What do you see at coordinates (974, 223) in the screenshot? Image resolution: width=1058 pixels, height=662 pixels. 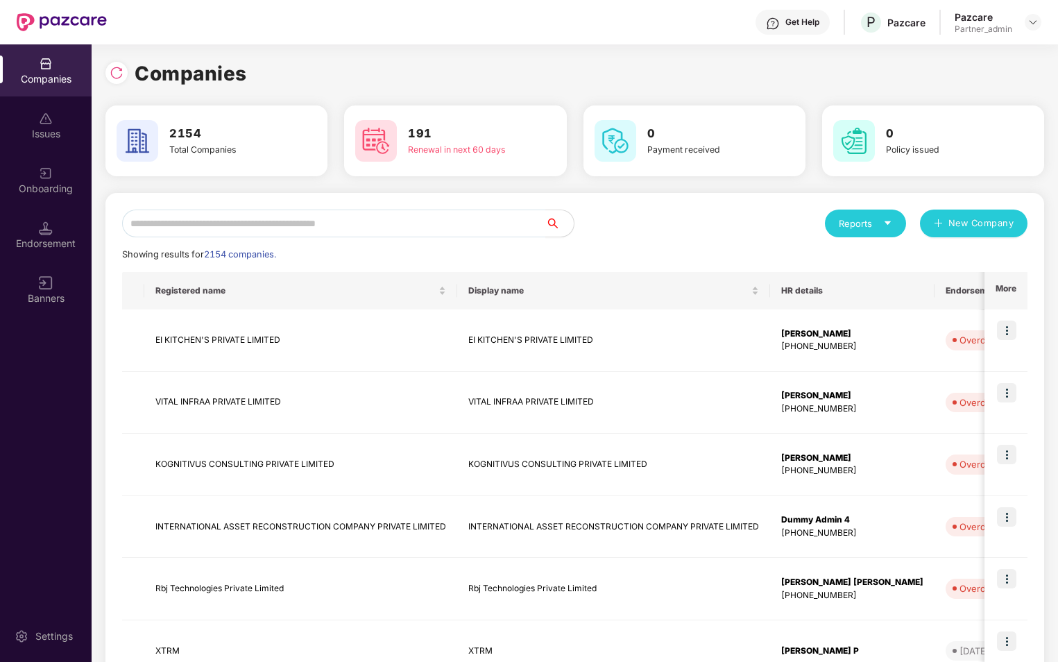 I see `button: plusNew Company` at bounding box center [974, 223].